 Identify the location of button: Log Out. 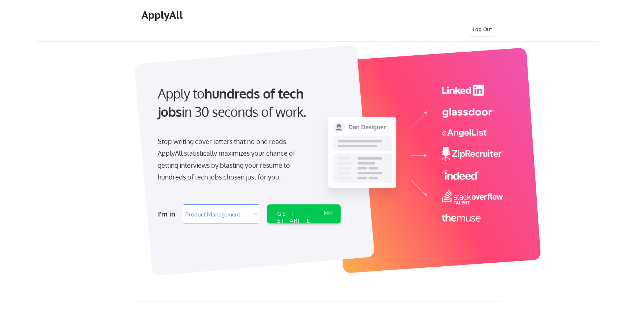
(482, 29).